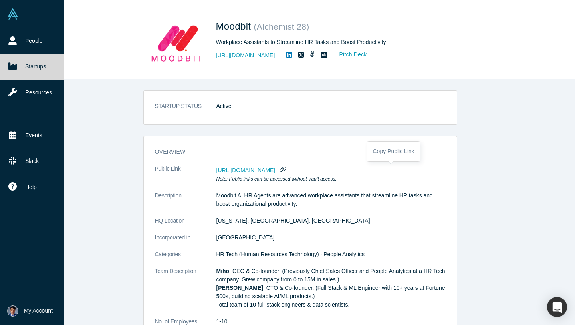 The image size is (575, 325). What do you see at coordinates (13, 311) in the screenshot?
I see `img: Daanish Ahmed's Account` at bounding box center [13, 311].